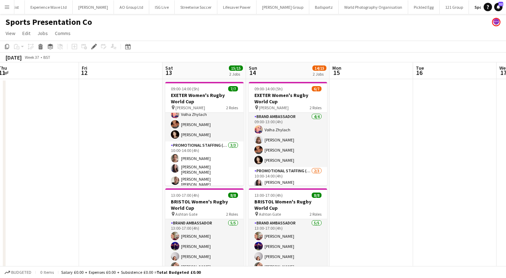 Image resolution: width=506 pixels, height=278 pixels. What do you see at coordinates (169, 72) in the screenshot?
I see `span: 13` at bounding box center [169, 72].